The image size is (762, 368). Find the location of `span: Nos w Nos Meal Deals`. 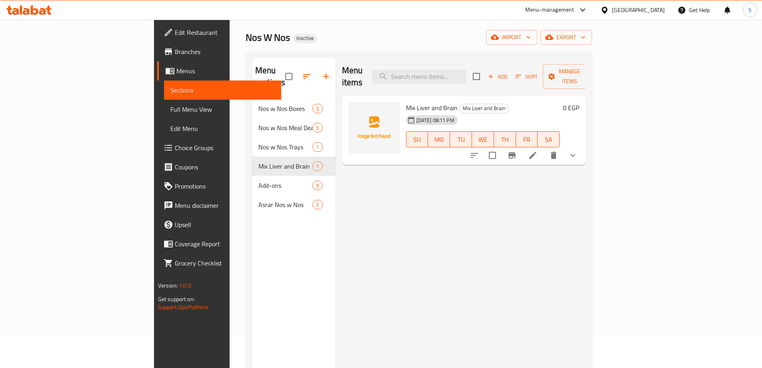

span: Nos w Nos Meal Deals is located at coordinates (285, 128).